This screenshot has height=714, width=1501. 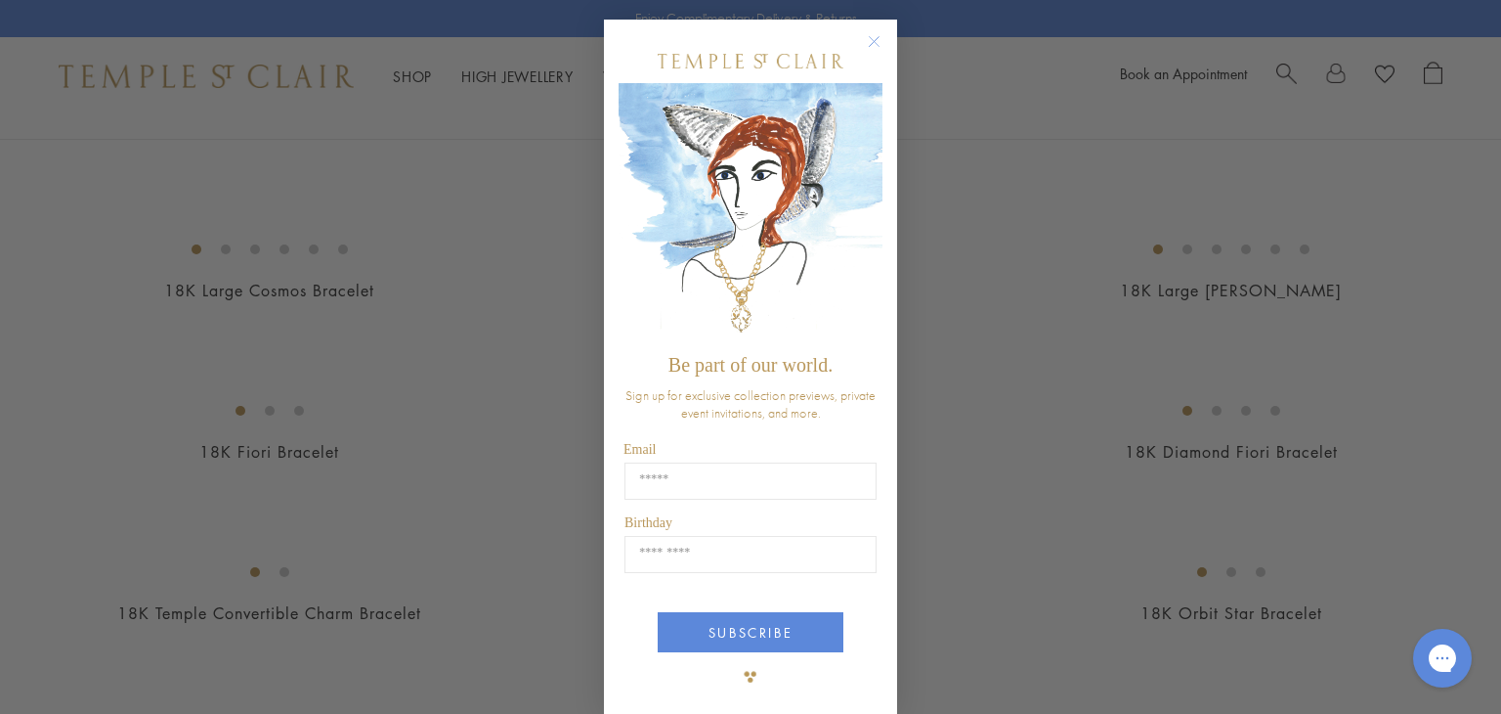 What do you see at coordinates (751, 404) in the screenshot?
I see `span: Sign up for exclusive collection previews, private event invitations, and more.` at bounding box center [751, 404].